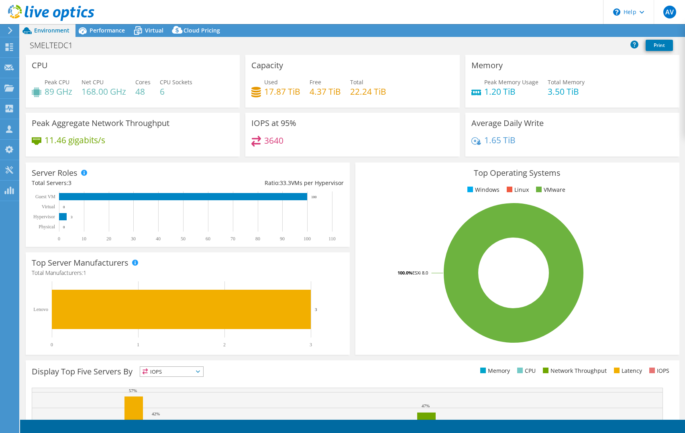 This screenshot has width=685, height=433. I want to click on h3: Server Roles, so click(55, 173).